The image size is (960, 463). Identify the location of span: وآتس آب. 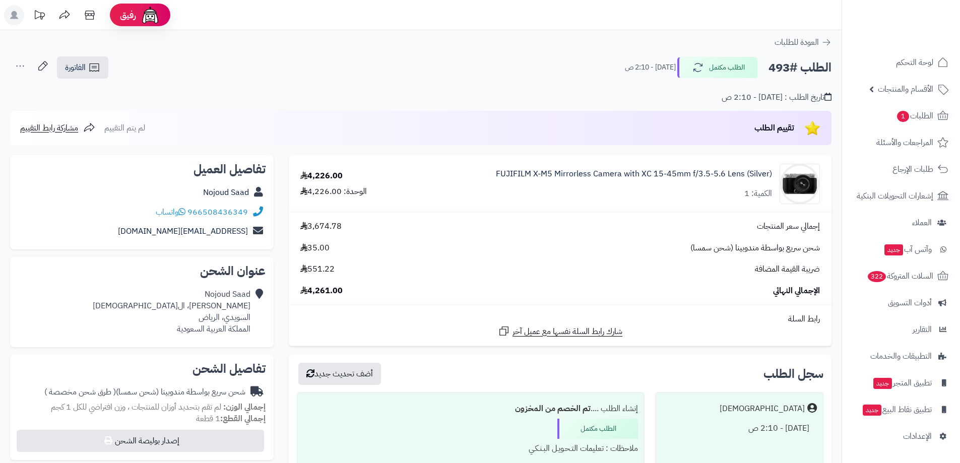
(908, 250).